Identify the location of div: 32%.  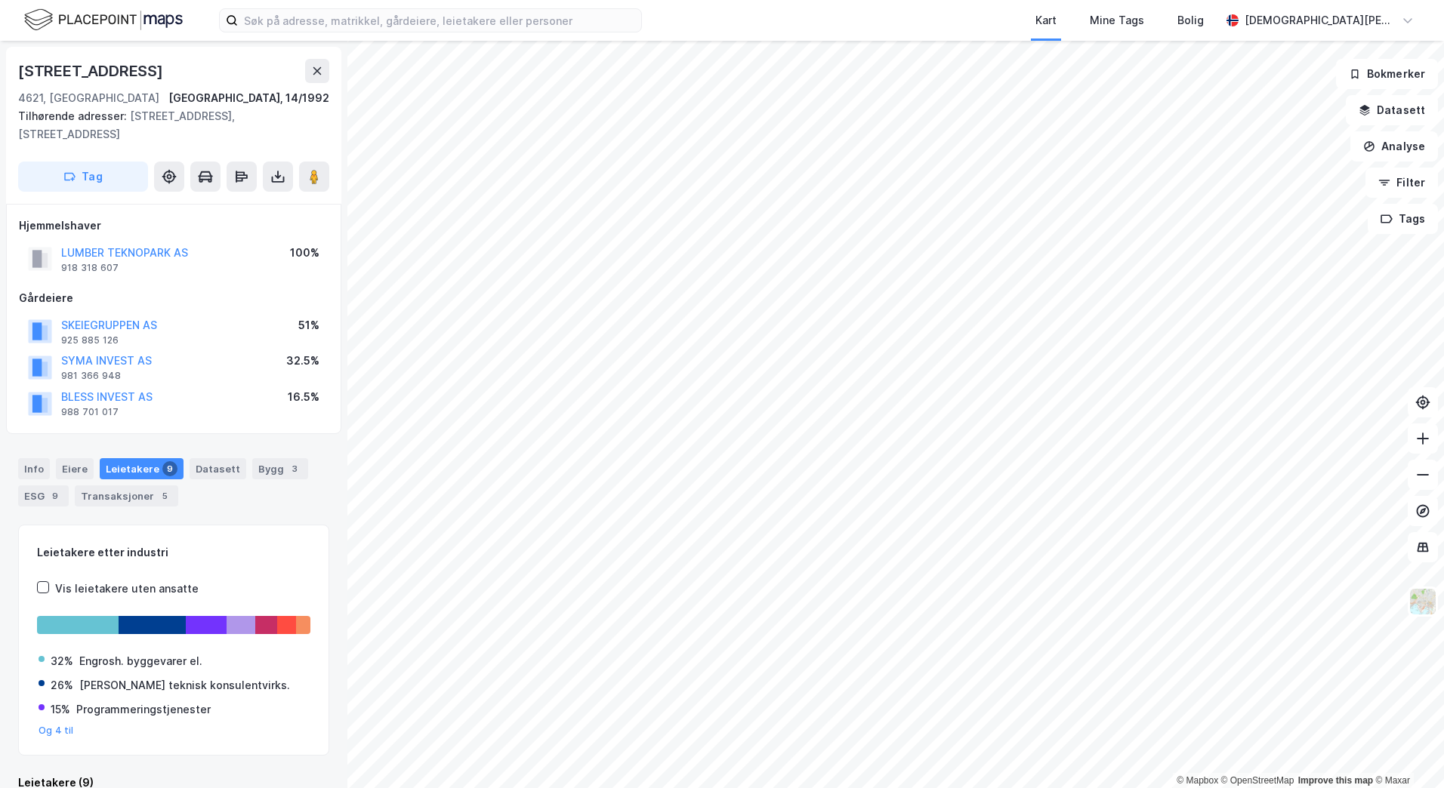
(62, 662).